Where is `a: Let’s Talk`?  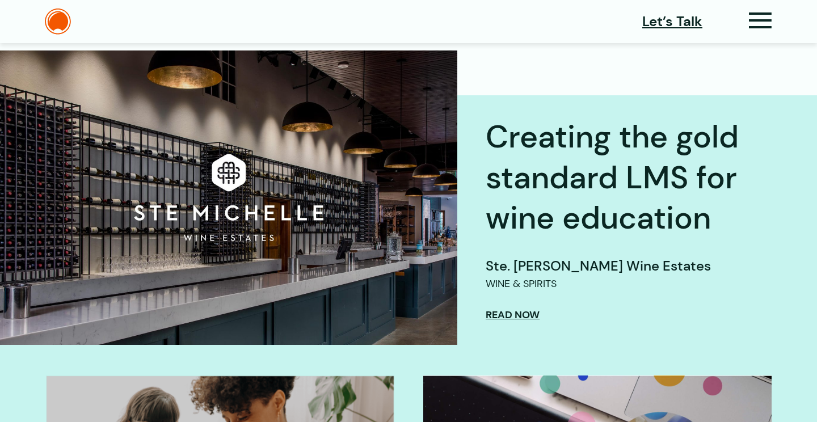 a: Let’s Talk is located at coordinates (672, 22).